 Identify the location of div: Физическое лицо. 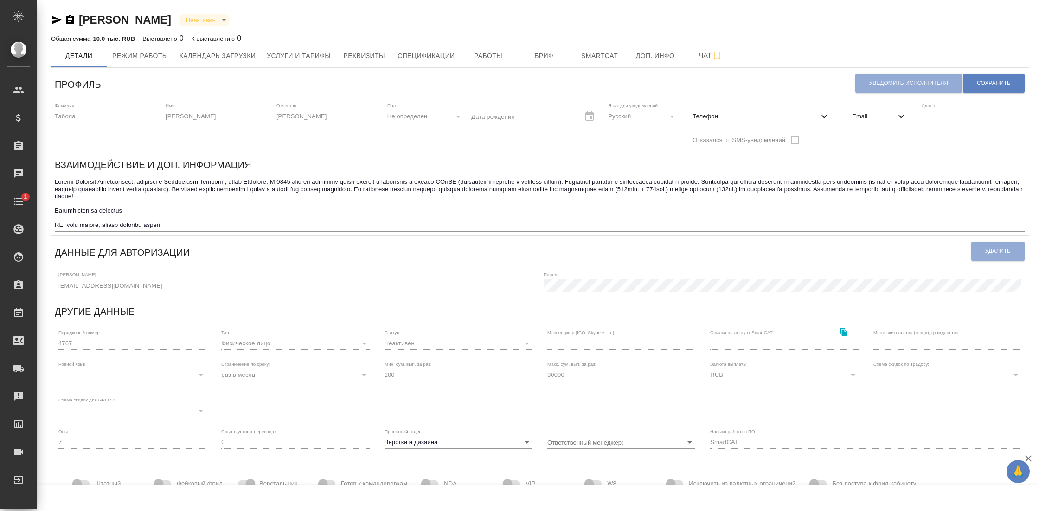
(295, 343).